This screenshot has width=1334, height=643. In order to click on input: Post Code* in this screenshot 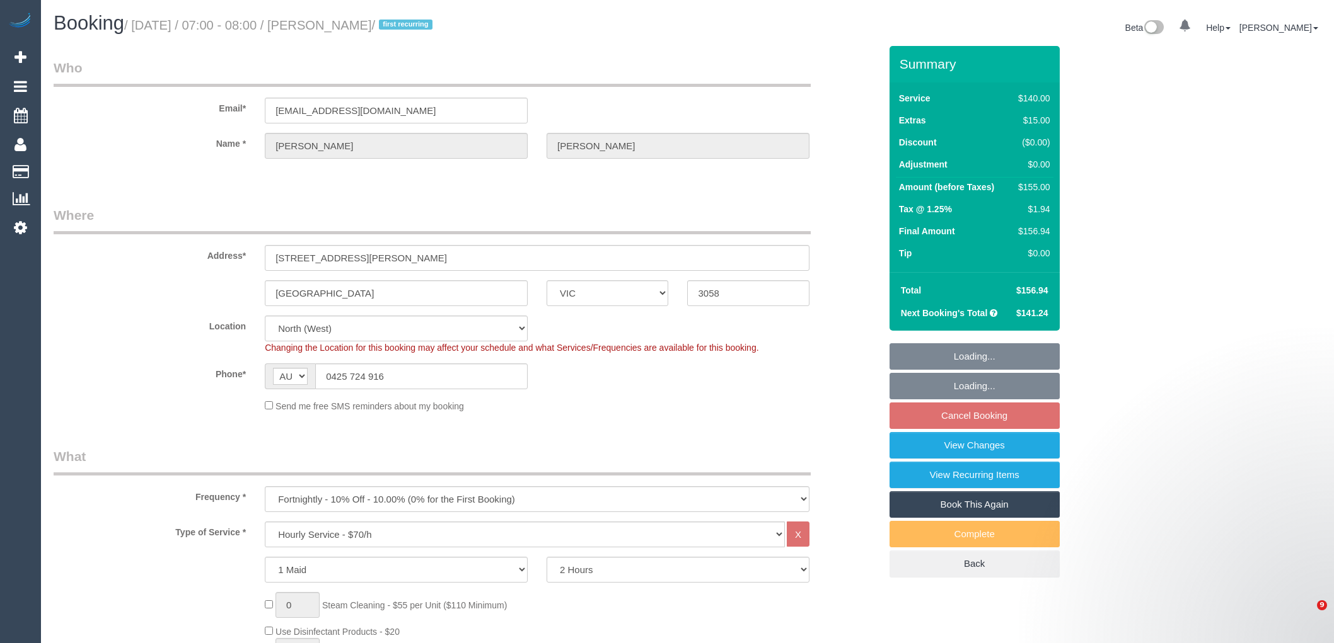, I will do `click(747, 293)`.